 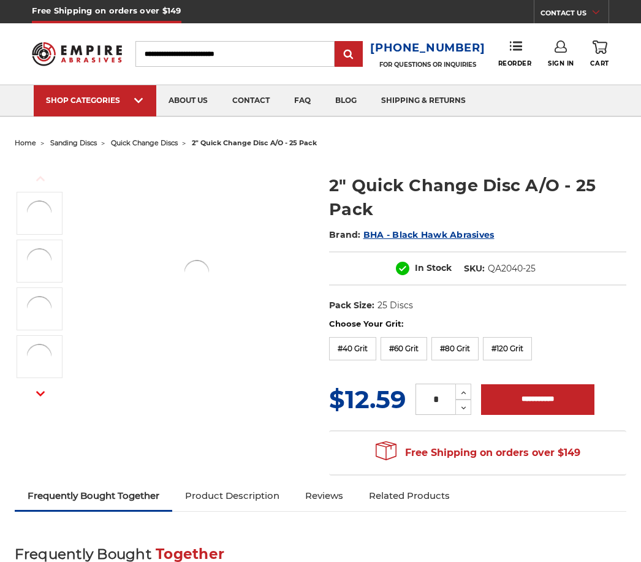 I want to click on a: faq, so click(x=302, y=101).